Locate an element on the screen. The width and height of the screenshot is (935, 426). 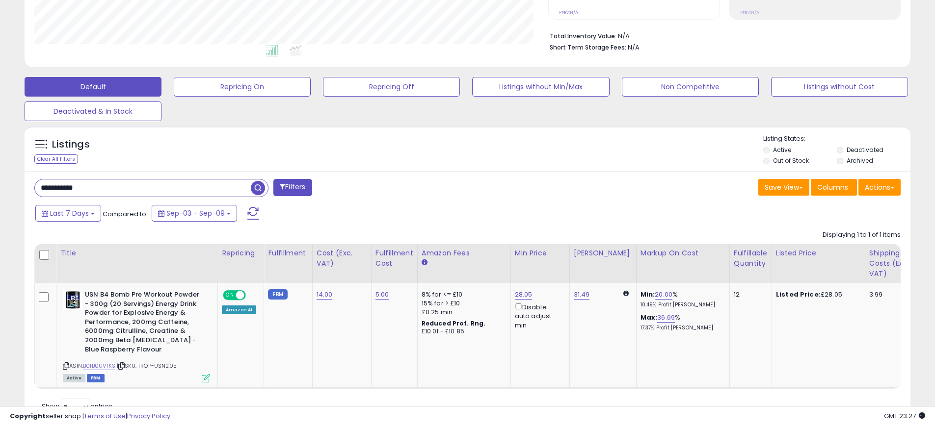
div: 15% for > £10 is located at coordinates (462, 304).